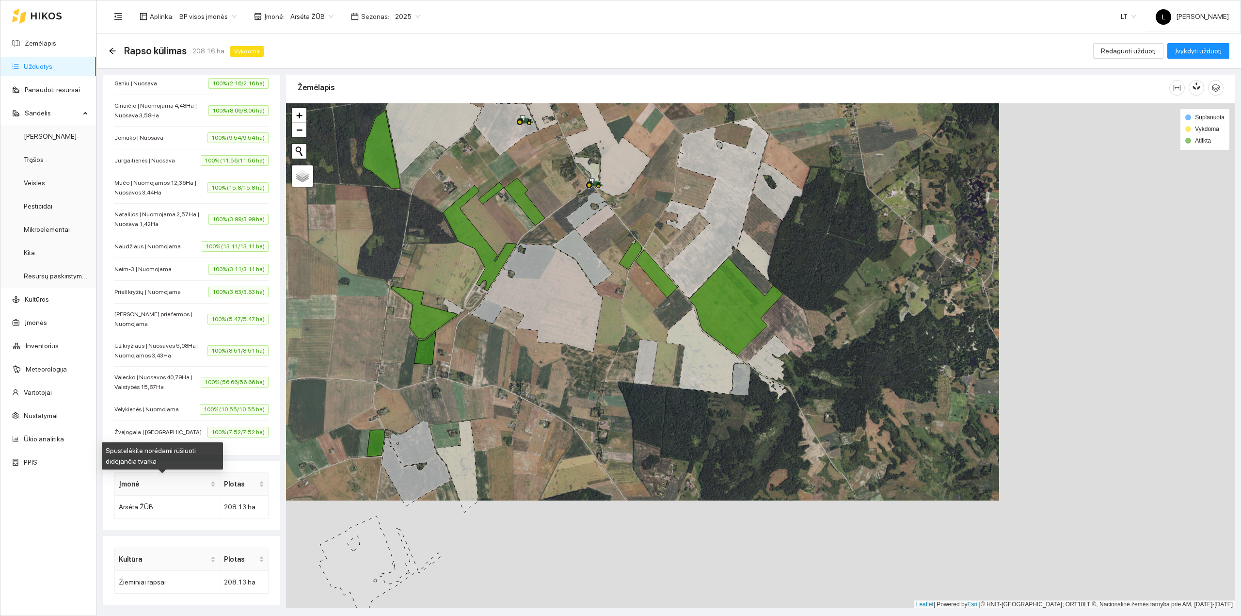 The height and width of the screenshot is (616, 1241). Describe the element at coordinates (44, 439) in the screenshot. I see `a: Ūkio analitika` at that location.